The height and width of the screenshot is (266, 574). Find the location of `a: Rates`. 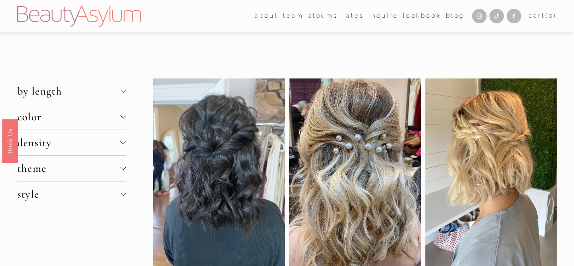

a: Rates is located at coordinates (353, 16).